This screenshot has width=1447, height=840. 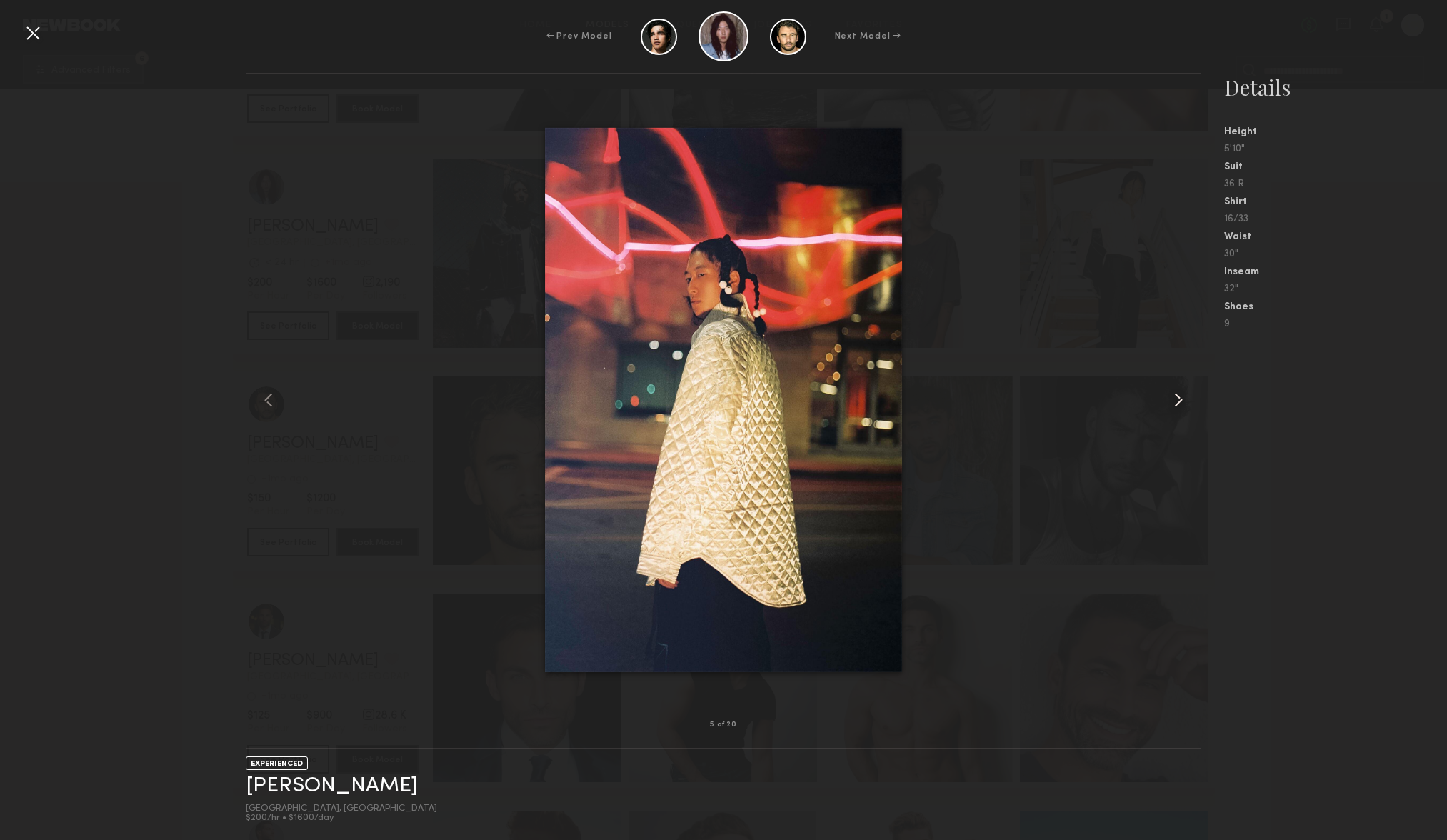 What do you see at coordinates (1336, 149) in the screenshot?
I see `div: 5'10"` at bounding box center [1336, 149].